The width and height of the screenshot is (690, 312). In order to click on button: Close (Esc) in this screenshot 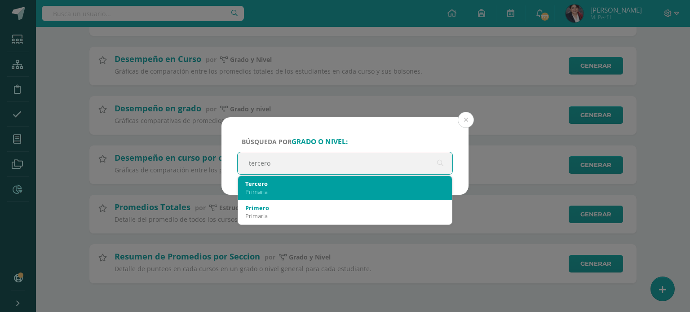, I will do `click(466, 120)`.